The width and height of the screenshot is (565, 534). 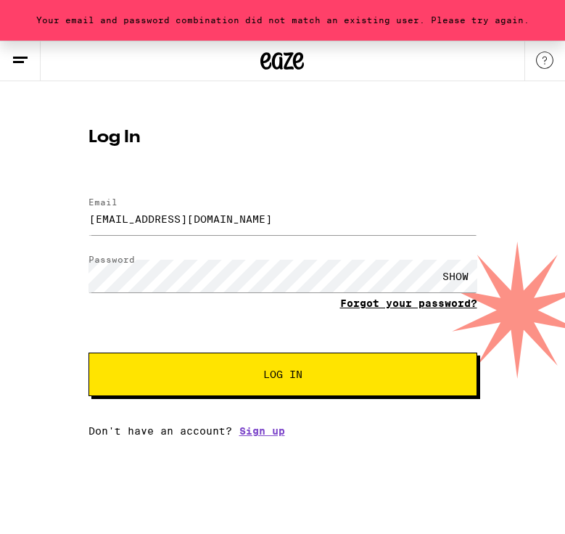 I want to click on div: Don't have an account?, so click(x=283, y=431).